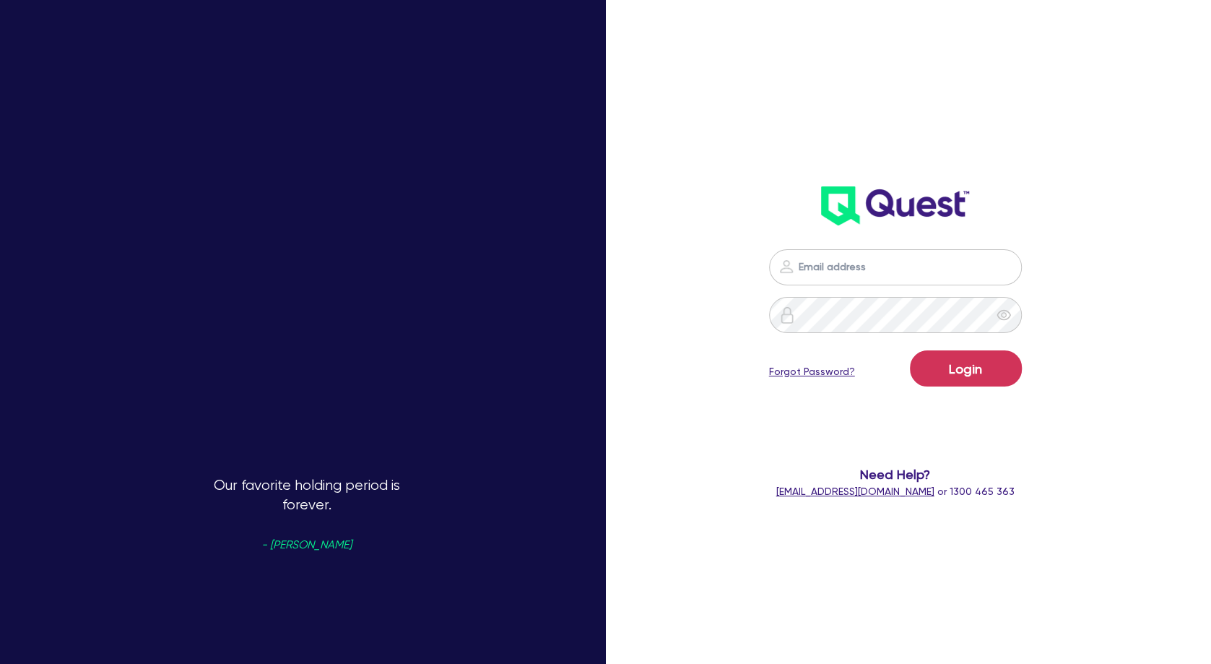 The height and width of the screenshot is (664, 1211). Describe the element at coordinates (812, 371) in the screenshot. I see `a: Forgot Password?` at that location.